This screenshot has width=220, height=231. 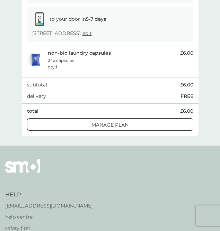 What do you see at coordinates (187, 96) in the screenshot?
I see `p: FREE` at bounding box center [187, 96].